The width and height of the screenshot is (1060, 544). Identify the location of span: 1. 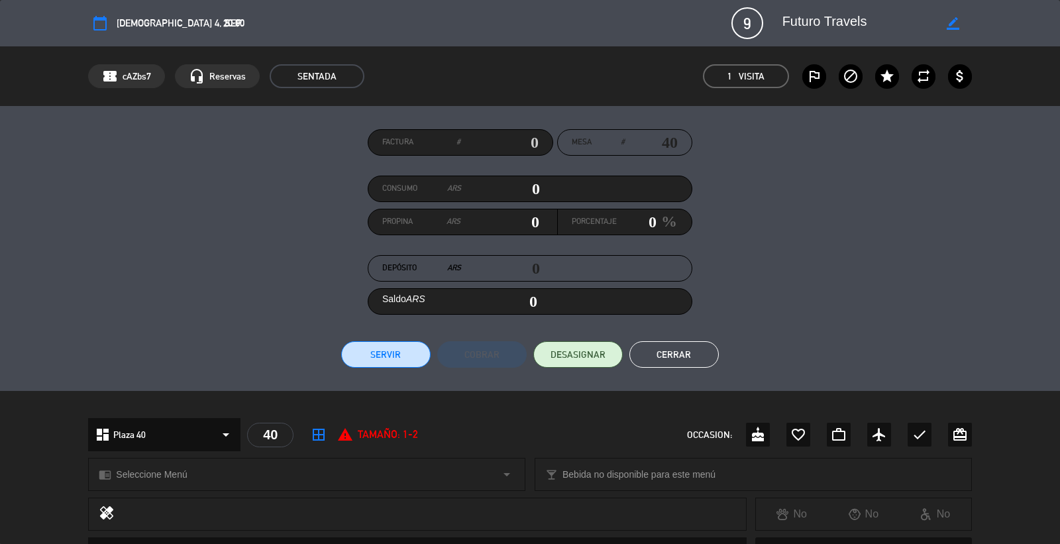
(730, 76).